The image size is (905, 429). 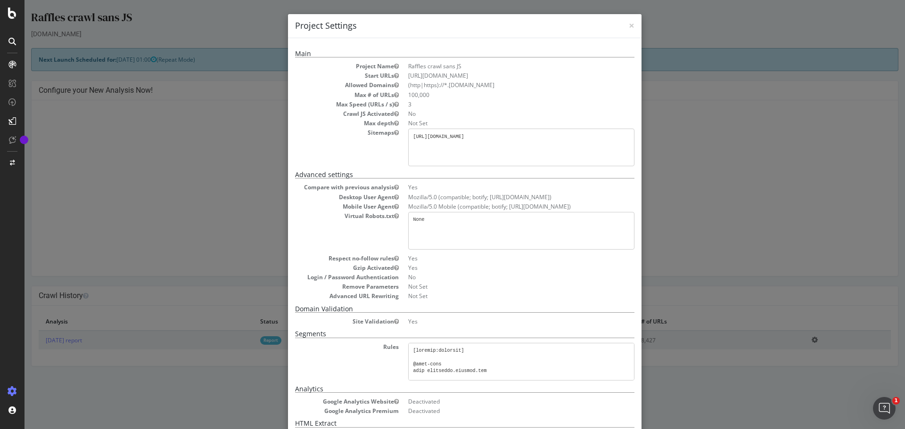 I want to click on h5: Domain Validation, so click(x=440, y=309).